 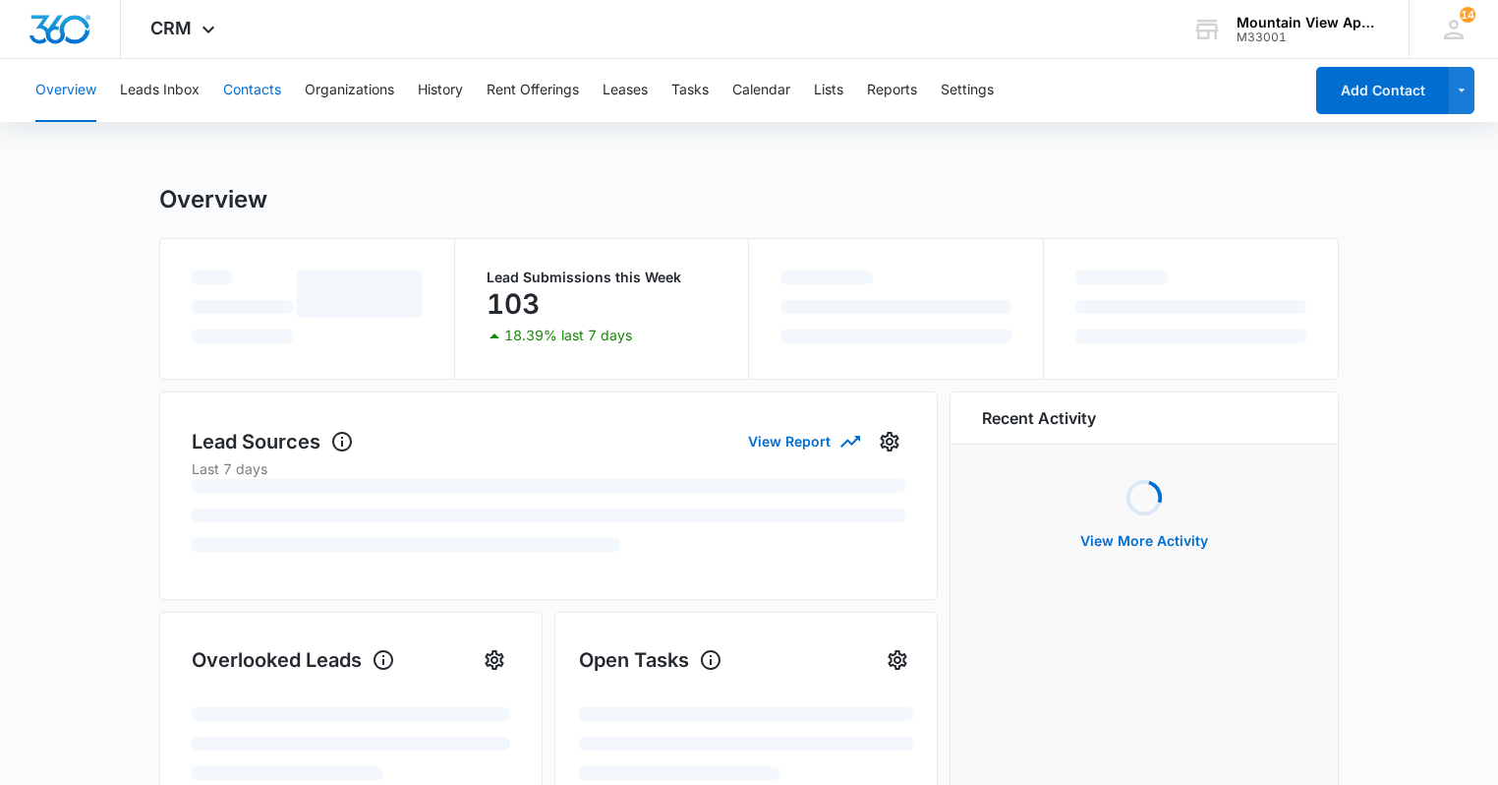 I want to click on span: 14, so click(x=1468, y=15).